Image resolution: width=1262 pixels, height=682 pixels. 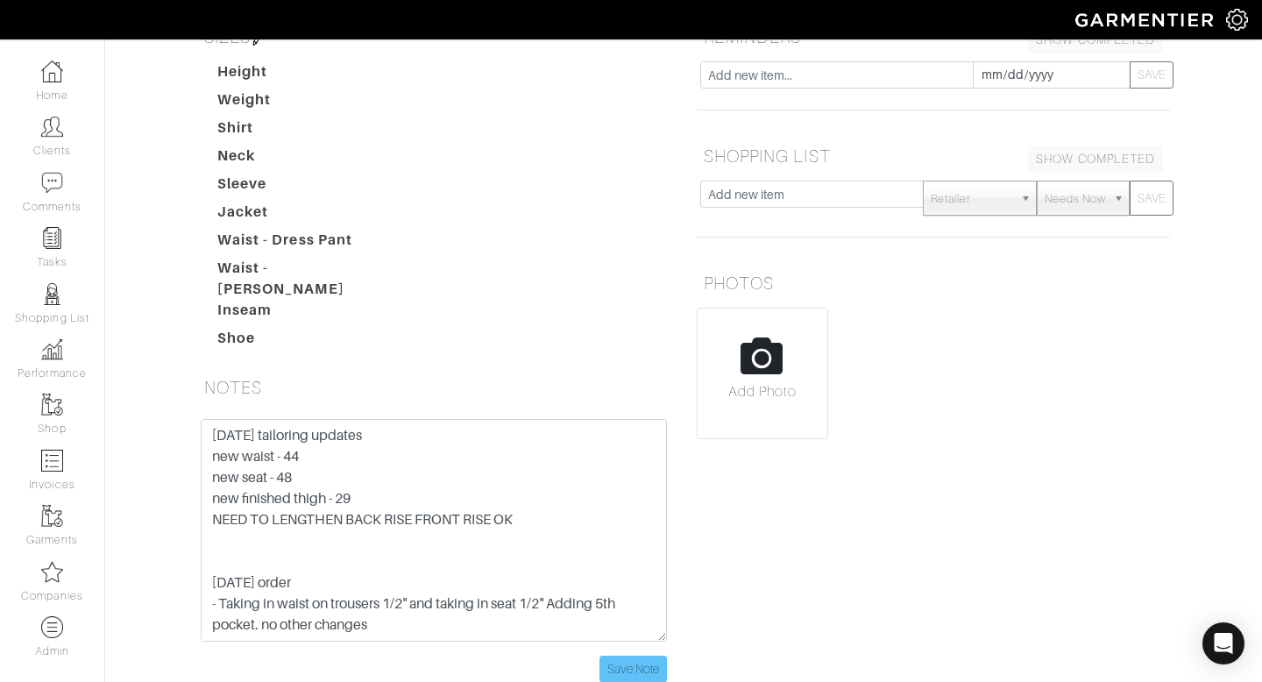 I want to click on img: clients-icon-6bae9207a08558b7cb47a8932f037763ab4055f8c8b6bfacd5dc20c3e0201464.png, so click(x=52, y=126).